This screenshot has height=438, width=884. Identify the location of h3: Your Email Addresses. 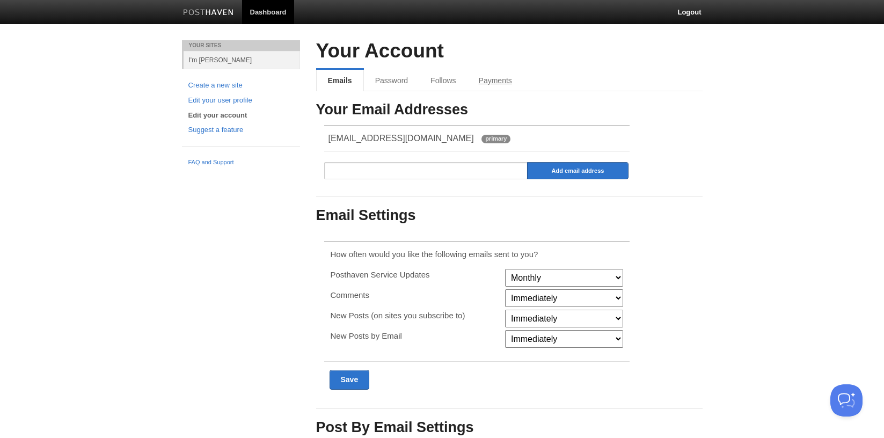
(509, 110).